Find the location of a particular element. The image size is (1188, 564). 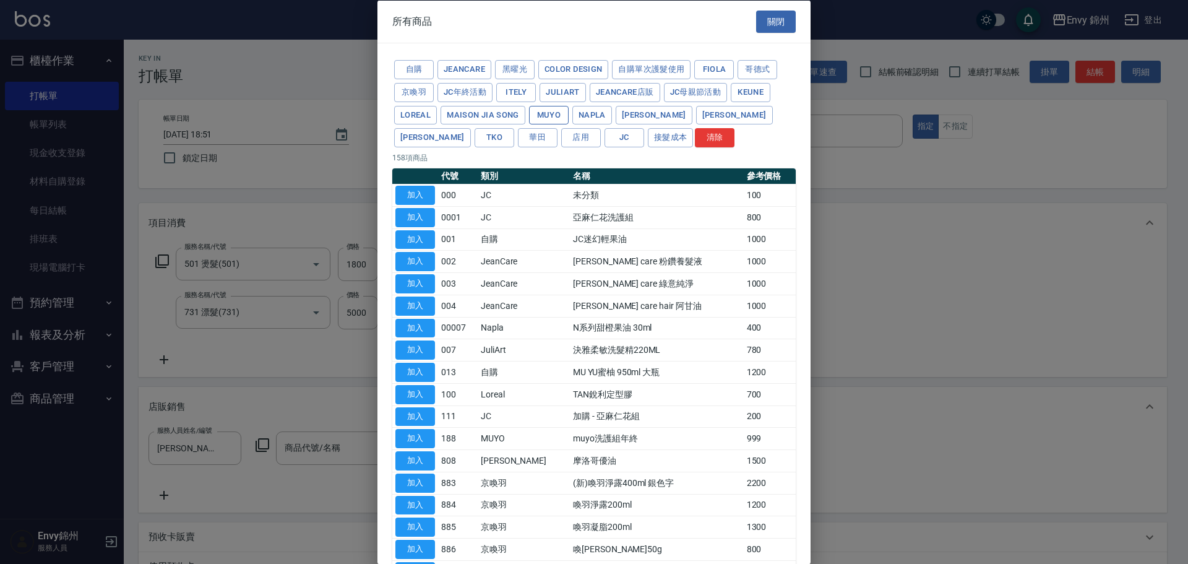

td: 1300 is located at coordinates (770, 526).